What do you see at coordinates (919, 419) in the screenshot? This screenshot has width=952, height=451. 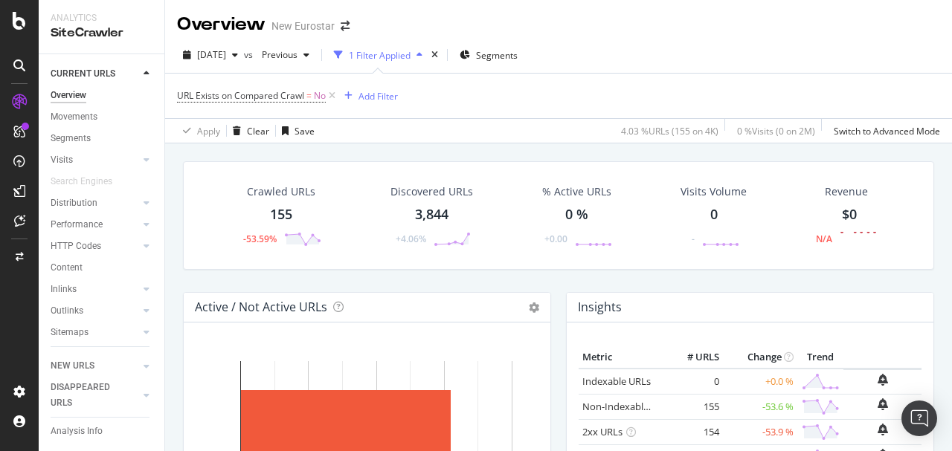 I see `div: Open Intercom Messenger` at bounding box center [919, 419].